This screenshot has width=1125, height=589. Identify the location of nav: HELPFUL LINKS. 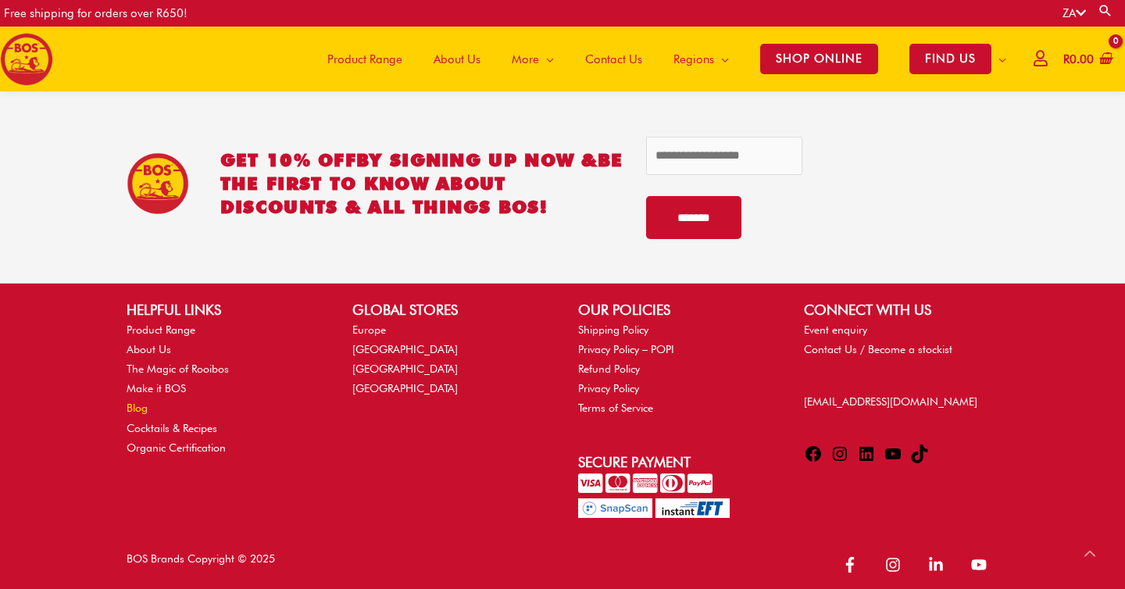
(223, 389).